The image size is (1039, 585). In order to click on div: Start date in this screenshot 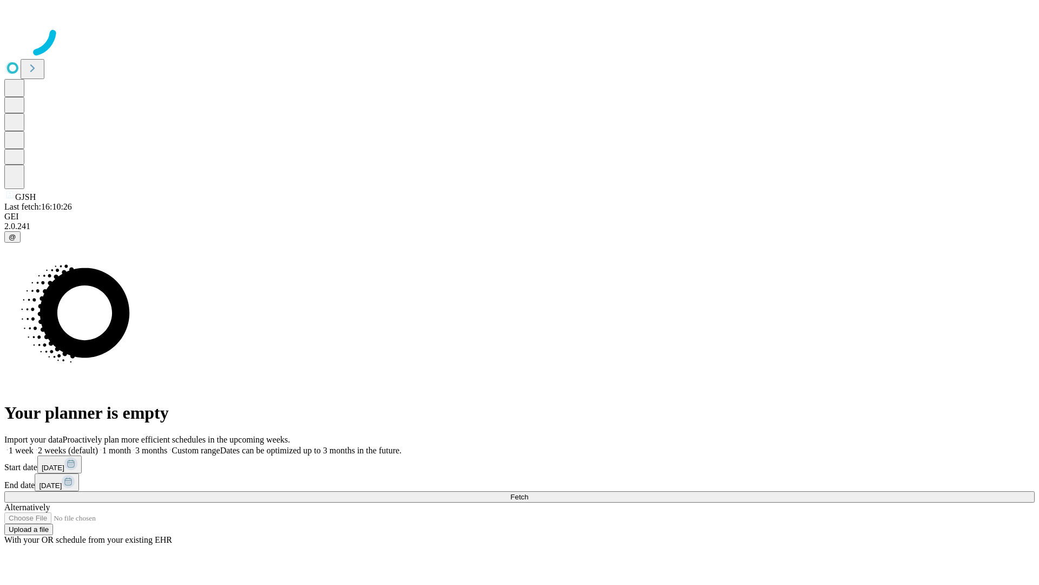, I will do `click(520, 464)`.